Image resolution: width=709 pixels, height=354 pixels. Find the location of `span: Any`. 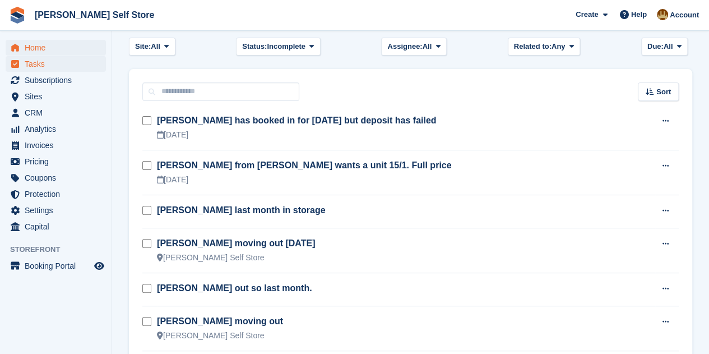

span: Any is located at coordinates (559, 47).